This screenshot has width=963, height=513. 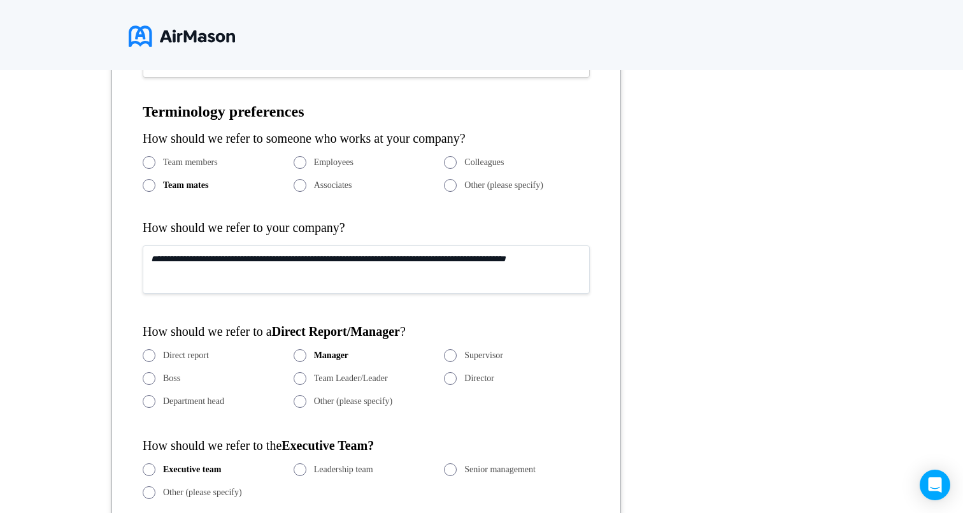 What do you see at coordinates (331, 355) in the screenshot?
I see `span: Manager` at bounding box center [331, 355].